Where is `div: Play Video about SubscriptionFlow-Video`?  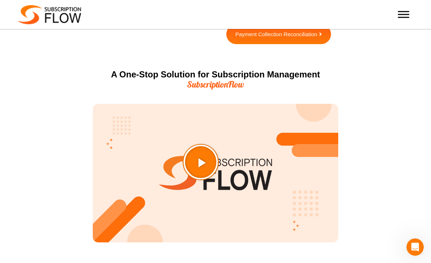
div: Play Video about SubscriptionFlow-Video is located at coordinates (219, 180).